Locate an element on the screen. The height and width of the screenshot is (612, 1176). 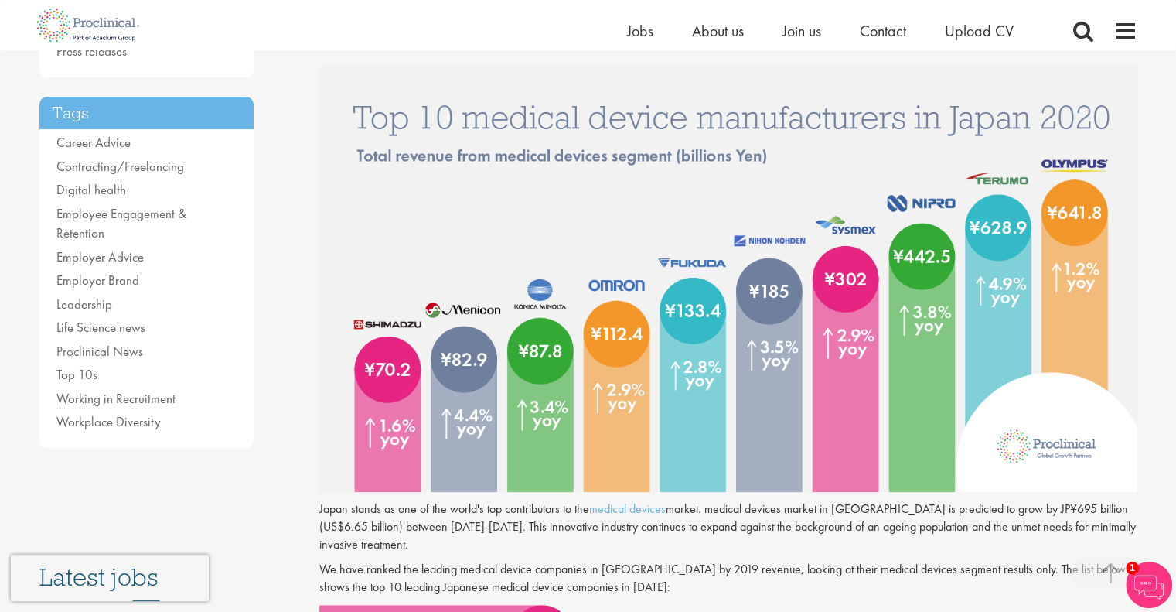
img: Top 10 medical device companies in Japan is located at coordinates (728, 278).